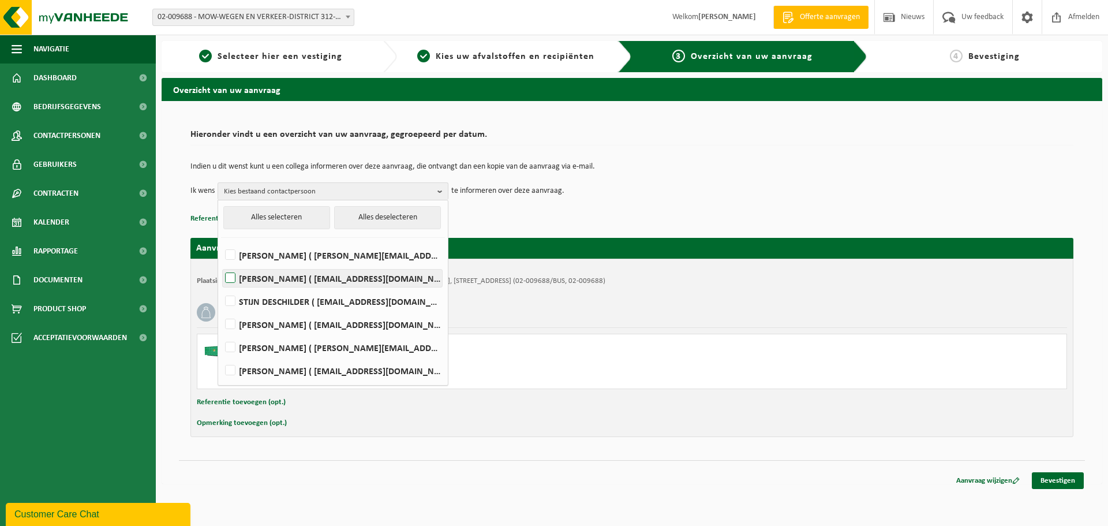 The image size is (1108, 526). Describe the element at coordinates (51, 222) in the screenshot. I see `span: Kalender` at that location.